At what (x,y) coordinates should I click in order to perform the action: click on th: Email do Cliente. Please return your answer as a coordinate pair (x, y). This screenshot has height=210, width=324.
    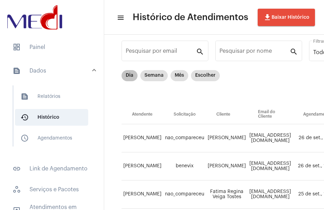
    Looking at the image, I should click on (270, 115).